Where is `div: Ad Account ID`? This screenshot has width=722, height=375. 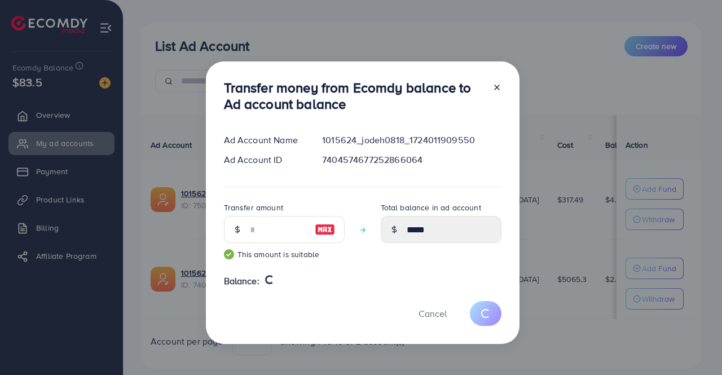 div: Ad Account ID is located at coordinates (264, 160).